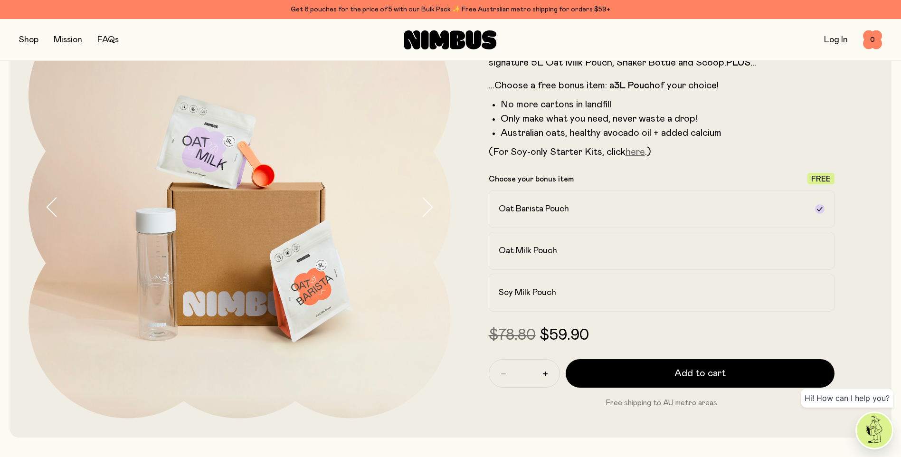  I want to click on a: Log In, so click(836, 40).